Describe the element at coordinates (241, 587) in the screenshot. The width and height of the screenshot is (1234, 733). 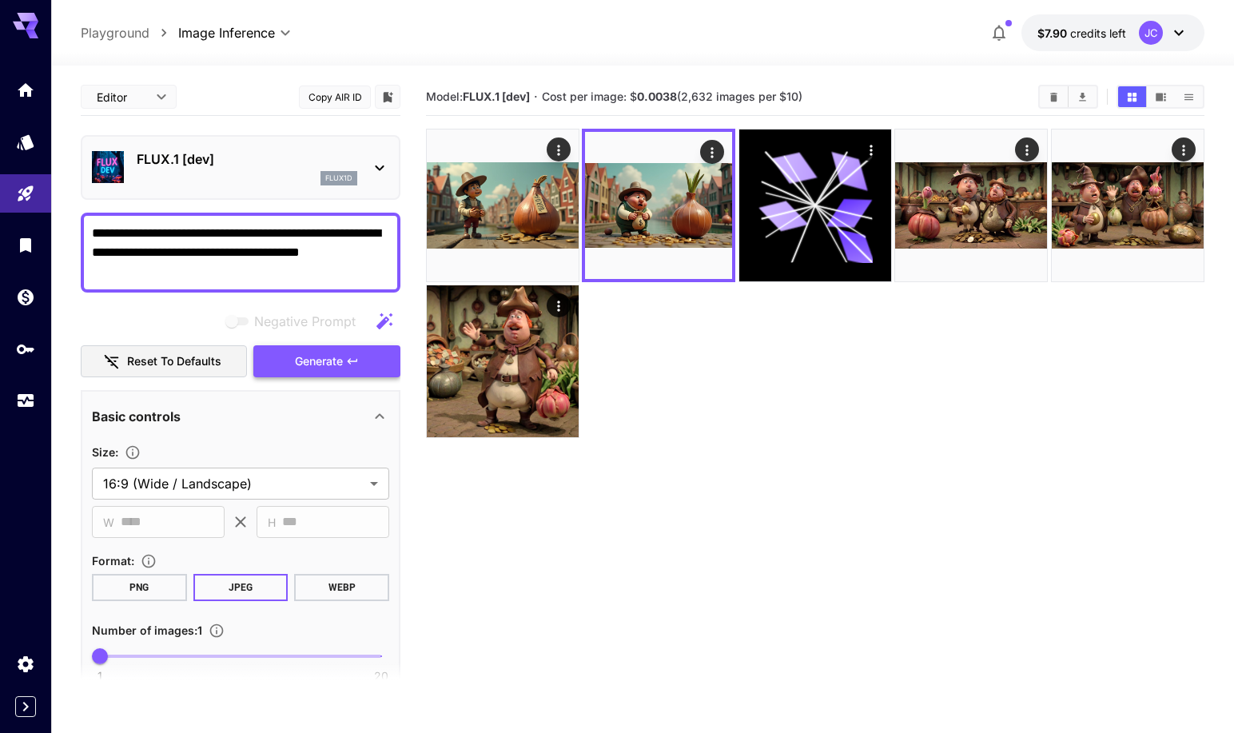
I see `button: JPEG` at that location.